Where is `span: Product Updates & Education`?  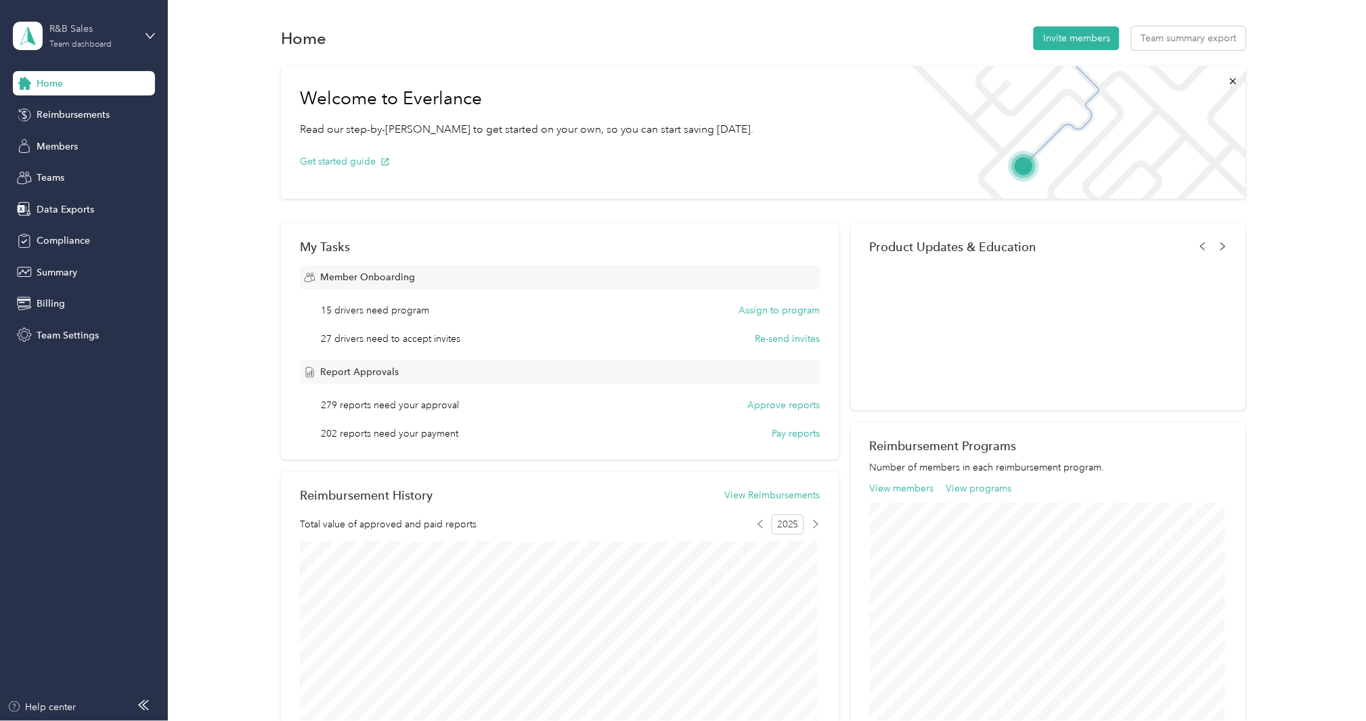
span: Product Updates & Education is located at coordinates (953, 246).